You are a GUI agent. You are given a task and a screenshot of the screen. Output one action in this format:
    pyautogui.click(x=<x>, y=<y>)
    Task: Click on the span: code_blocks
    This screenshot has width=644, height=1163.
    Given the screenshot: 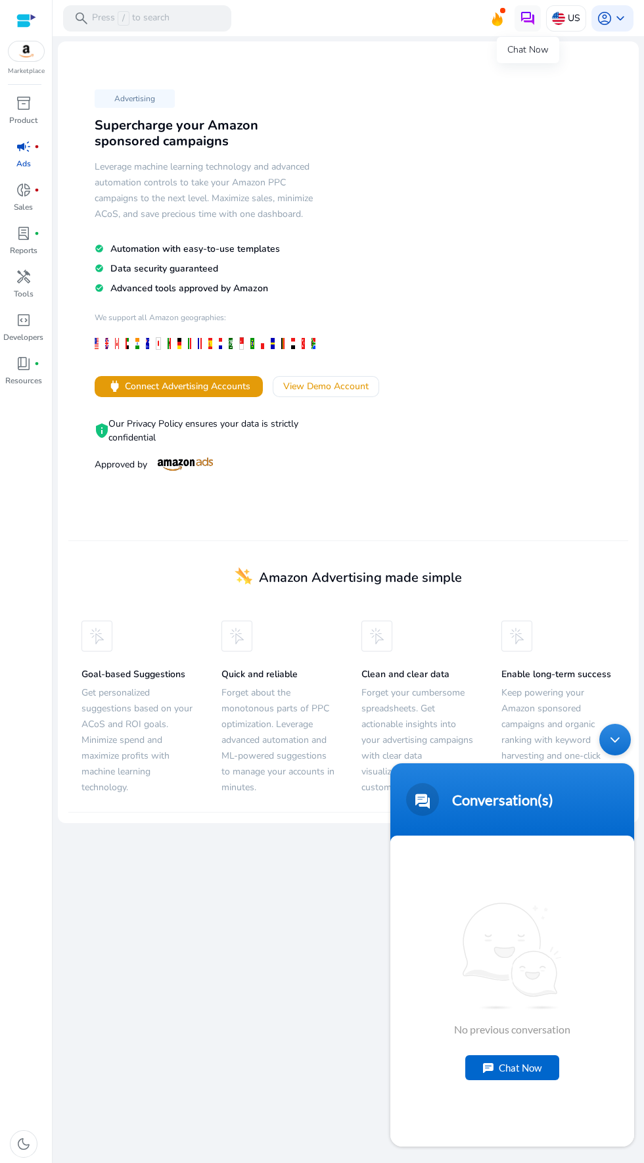 What is the action you would take?
    pyautogui.click(x=24, y=320)
    